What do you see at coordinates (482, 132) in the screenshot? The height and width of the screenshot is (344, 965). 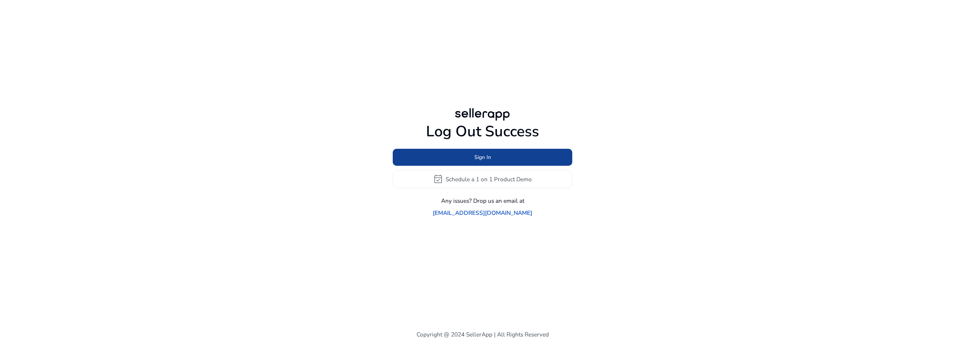 I see `h1: Log Out Success` at bounding box center [482, 132].